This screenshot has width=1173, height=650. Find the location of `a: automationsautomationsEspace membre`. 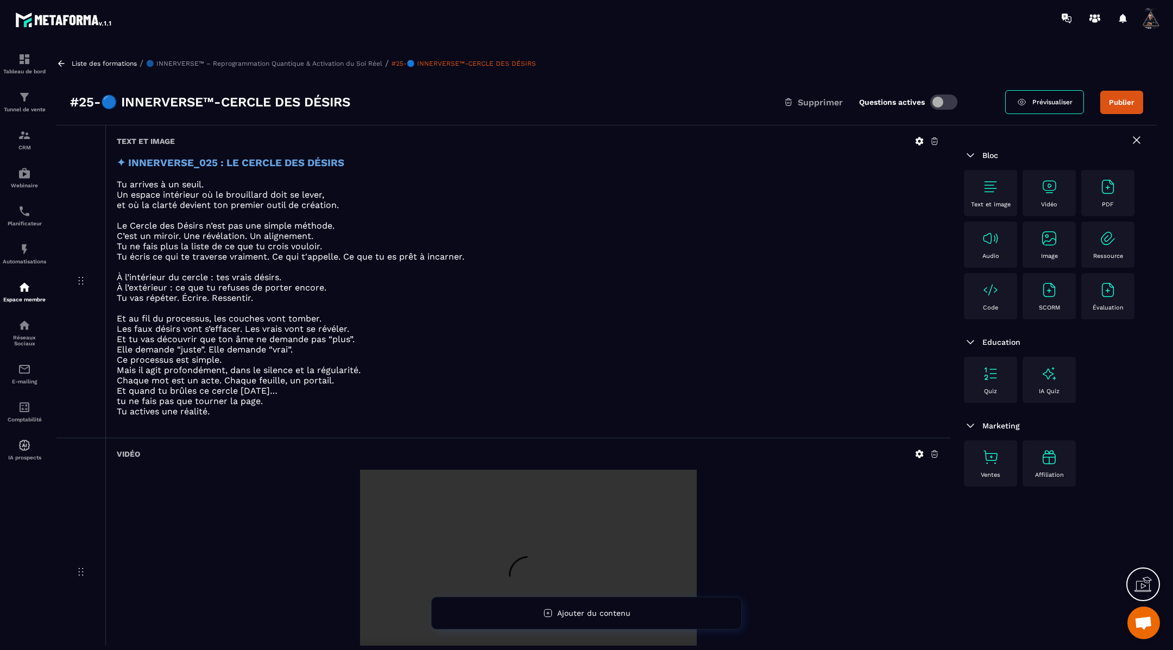

a: automationsautomationsEspace membre is located at coordinates (24, 292).